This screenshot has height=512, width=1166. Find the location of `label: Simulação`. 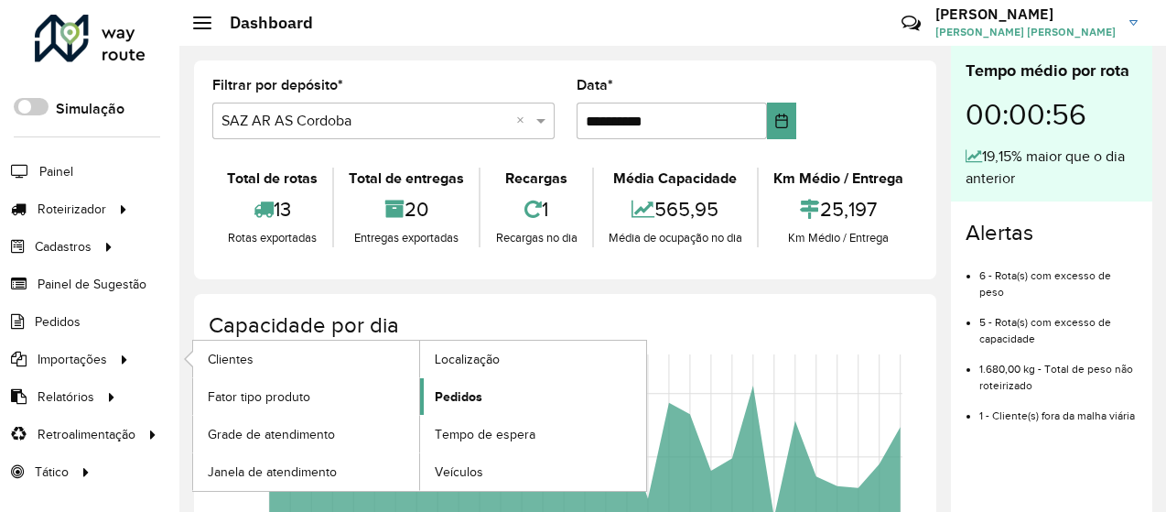

label: Simulação is located at coordinates (90, 109).